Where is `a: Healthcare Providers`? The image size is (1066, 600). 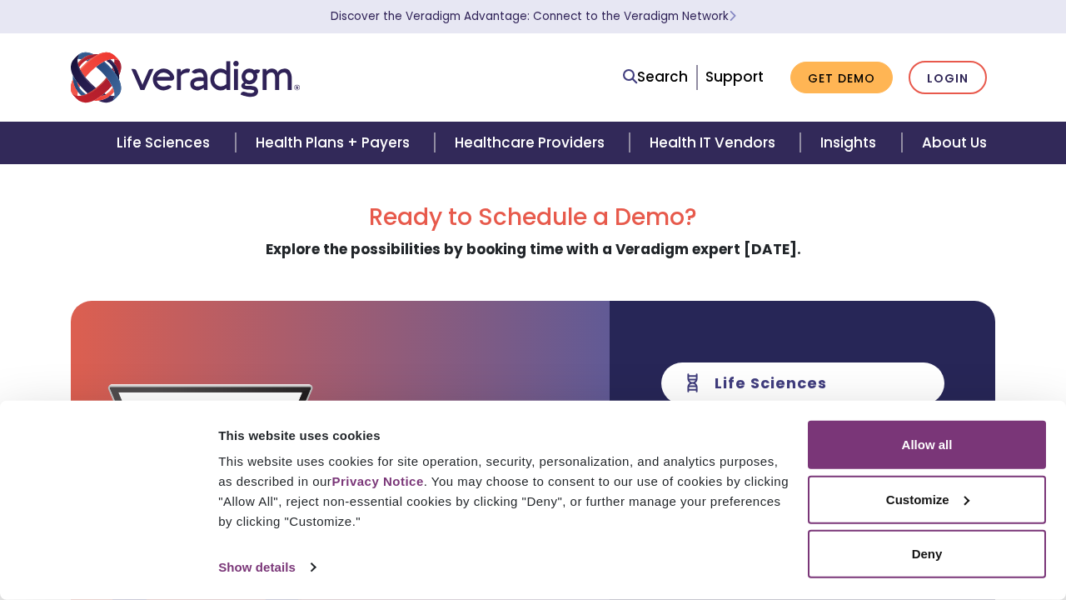 a: Healthcare Providers is located at coordinates (532, 142).